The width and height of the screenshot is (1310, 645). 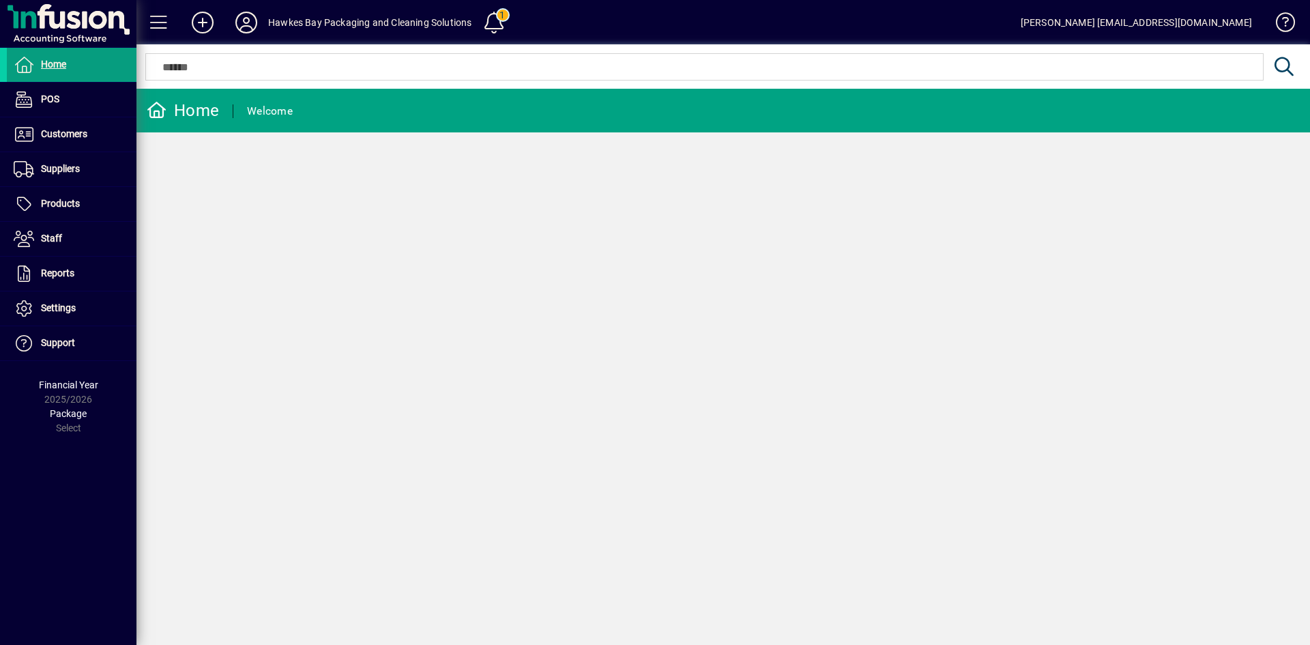 What do you see at coordinates (72, 274) in the screenshot?
I see `a: Reports` at bounding box center [72, 274].